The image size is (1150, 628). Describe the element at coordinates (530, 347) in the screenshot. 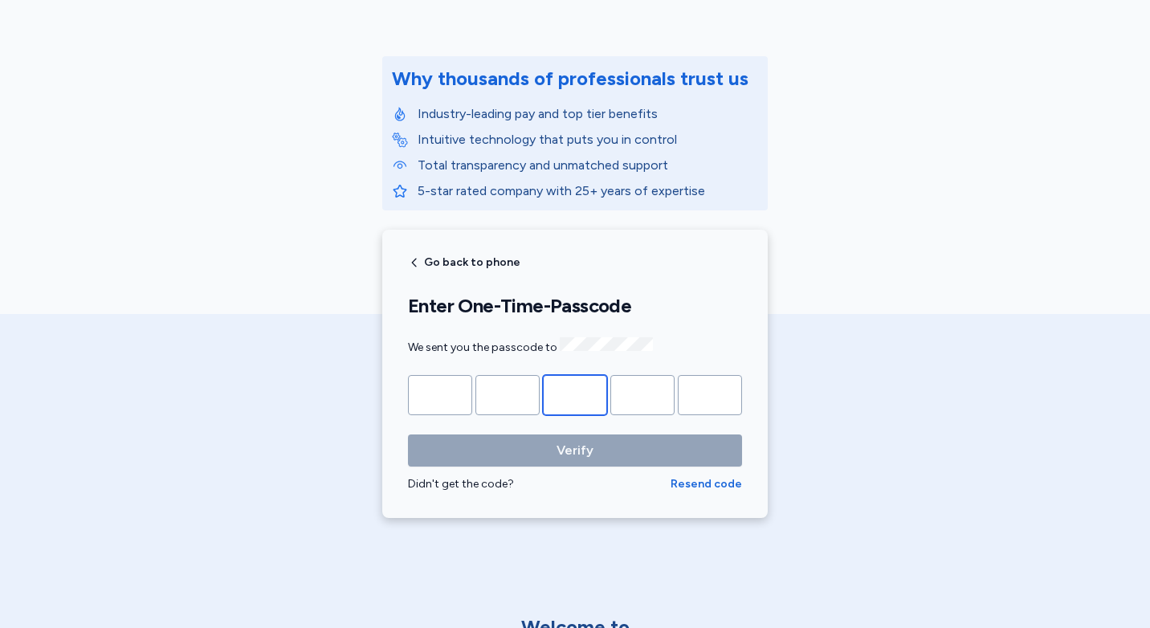

I see `span: We sent you the passcode to` at that location.